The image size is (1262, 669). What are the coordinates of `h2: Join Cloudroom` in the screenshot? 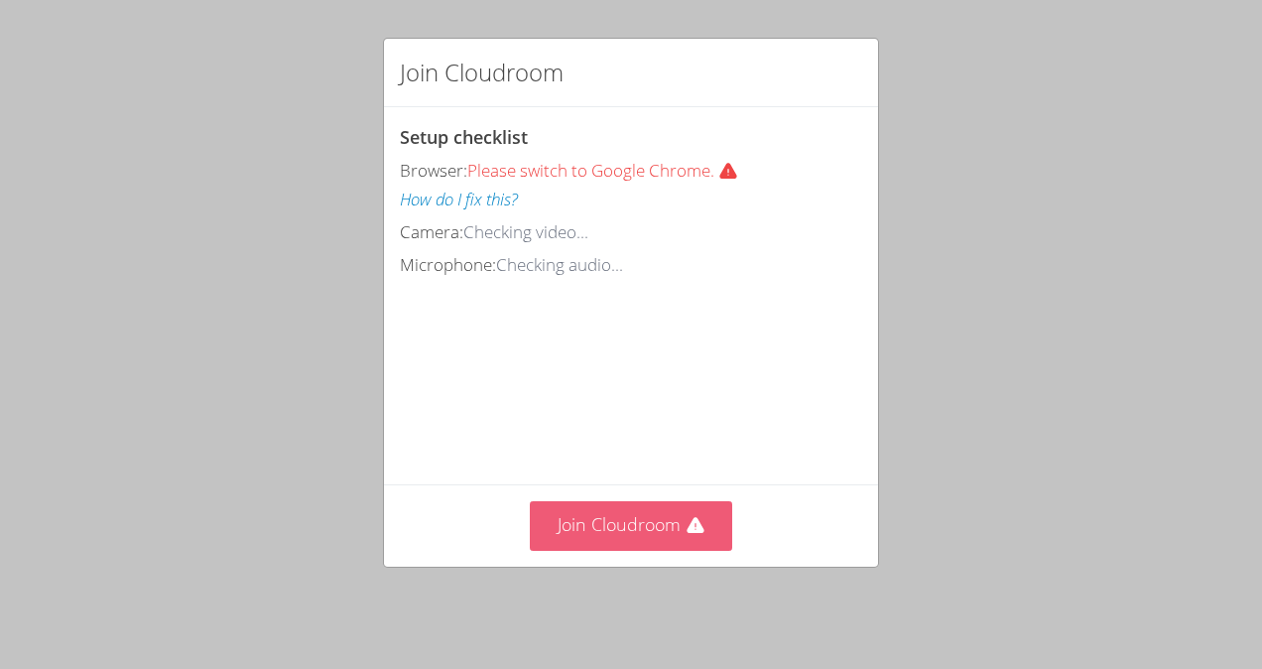 It's located at (481, 72).